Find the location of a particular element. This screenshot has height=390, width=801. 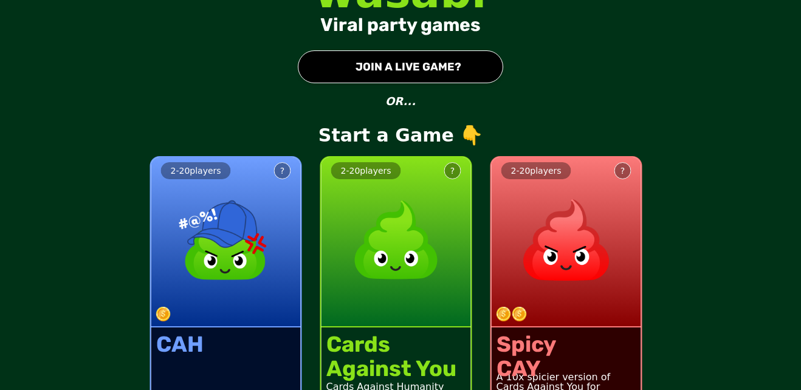

div: Viral party games is located at coordinates (401, 25).